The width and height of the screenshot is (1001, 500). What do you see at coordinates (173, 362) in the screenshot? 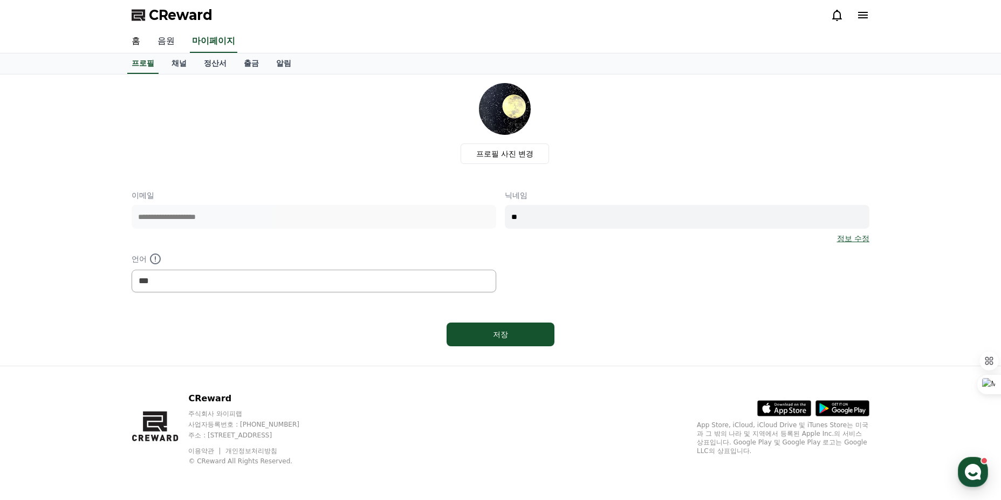
I see `span: 설정` at bounding box center [173, 362].